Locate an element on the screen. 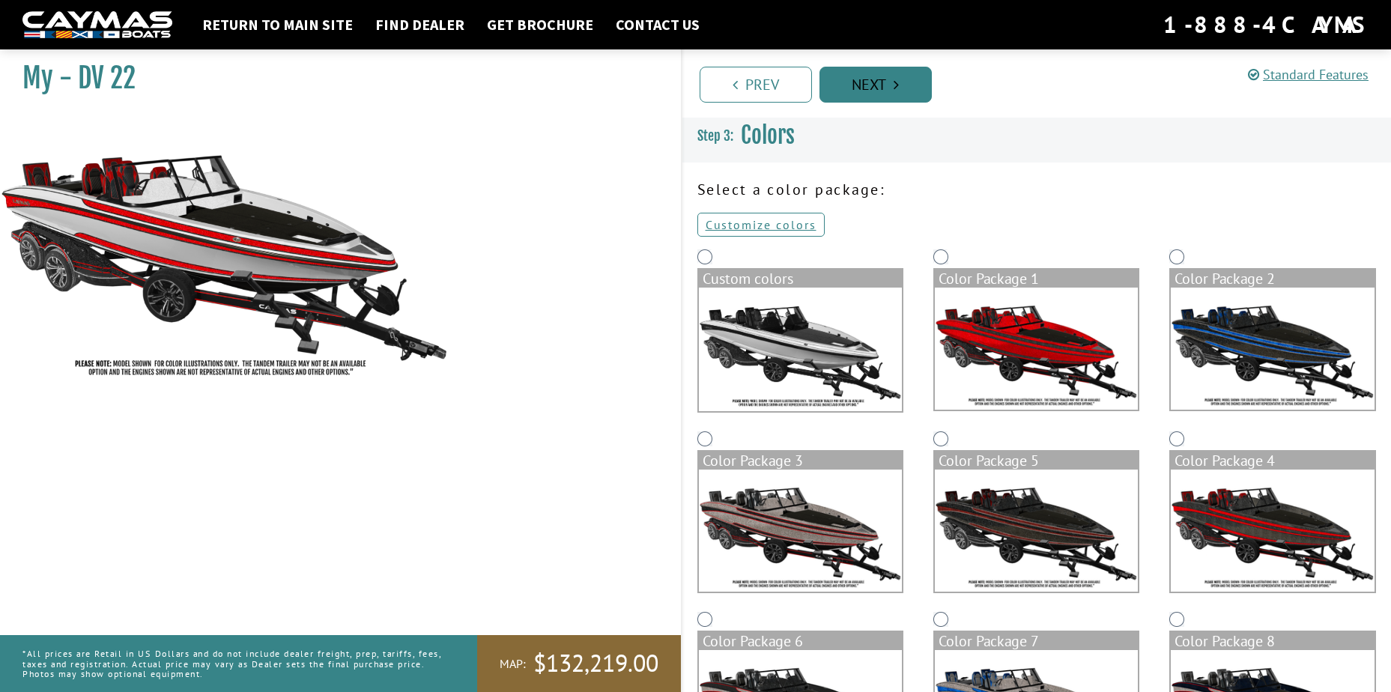  a: Prev is located at coordinates (756, 85).